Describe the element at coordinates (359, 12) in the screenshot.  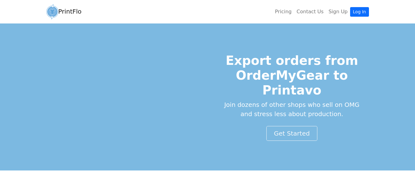
I see `a: Log In` at that location.